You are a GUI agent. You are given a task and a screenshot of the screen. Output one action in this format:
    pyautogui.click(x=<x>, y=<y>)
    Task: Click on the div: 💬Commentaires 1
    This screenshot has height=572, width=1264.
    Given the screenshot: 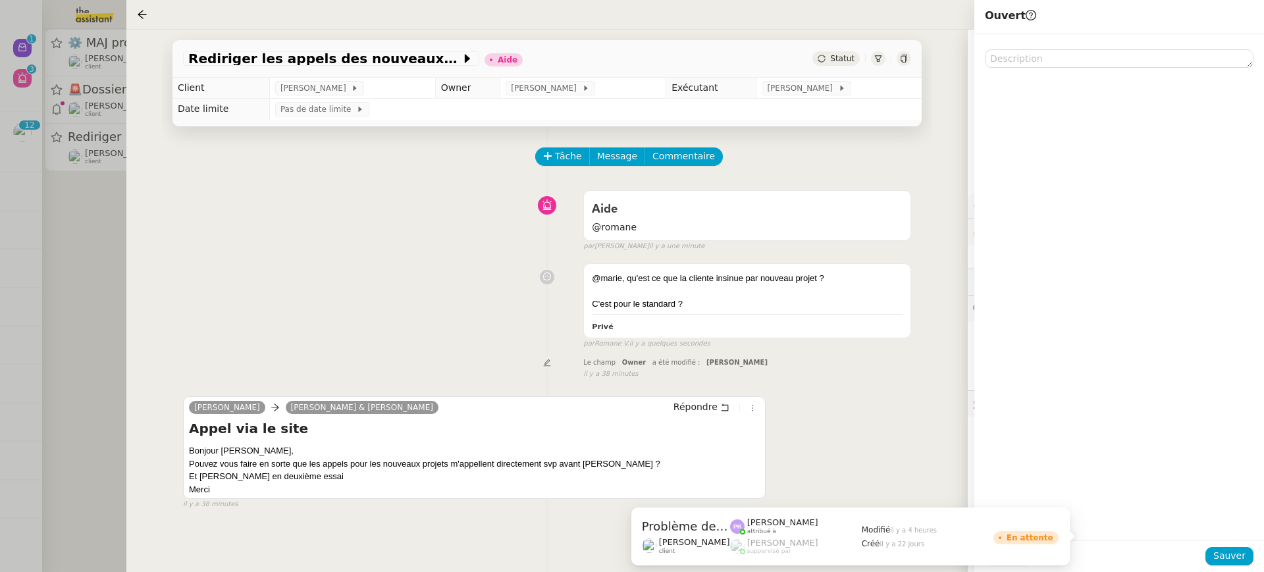 What is the action you would take?
    pyautogui.click(x=1116, y=308)
    